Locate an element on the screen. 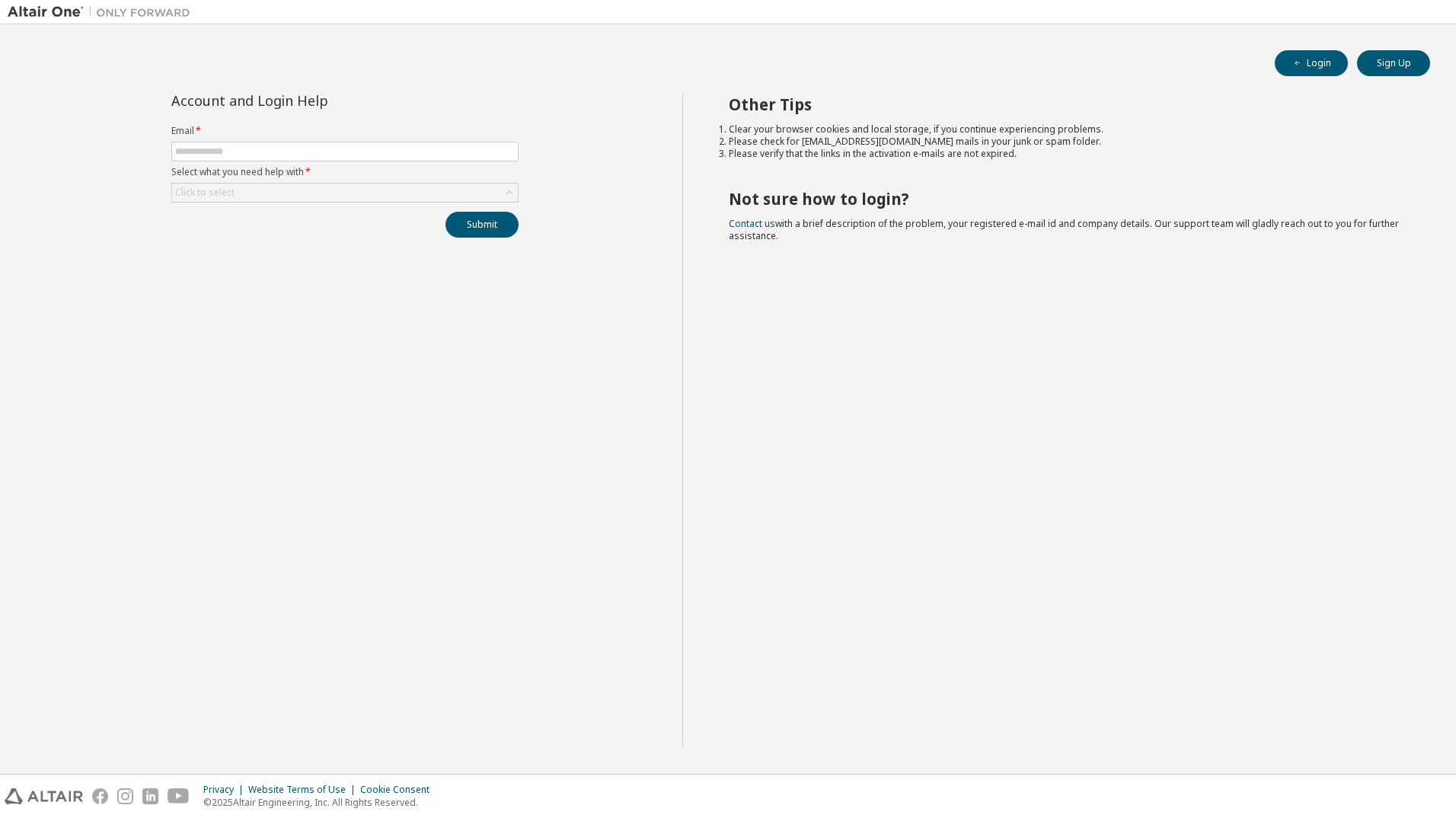  img: Altair One is located at coordinates (103, 12).